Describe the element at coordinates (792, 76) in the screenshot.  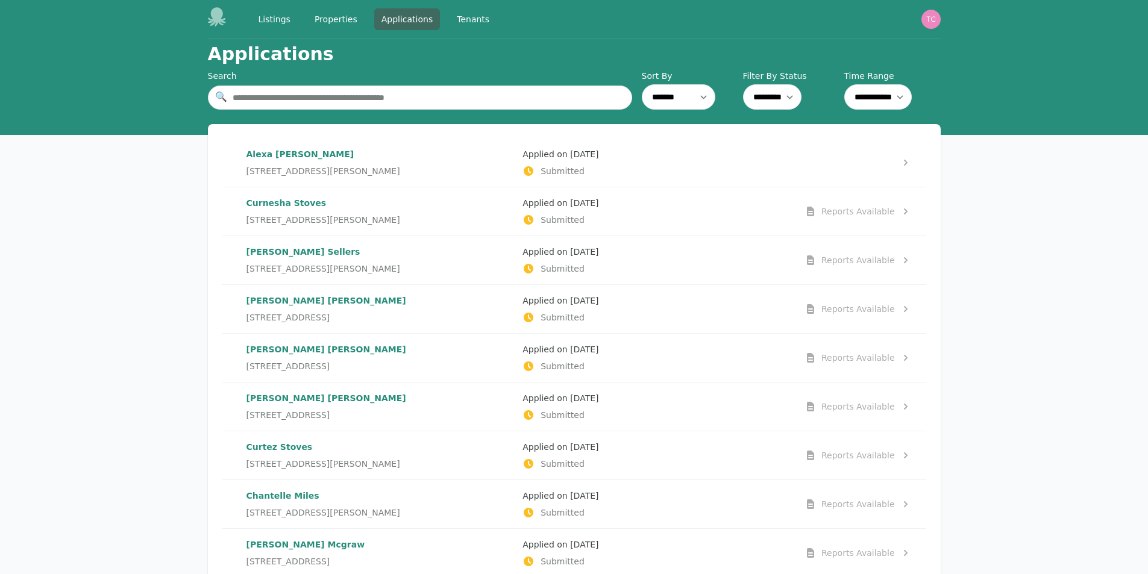
I see `label: Filter By Status` at that location.